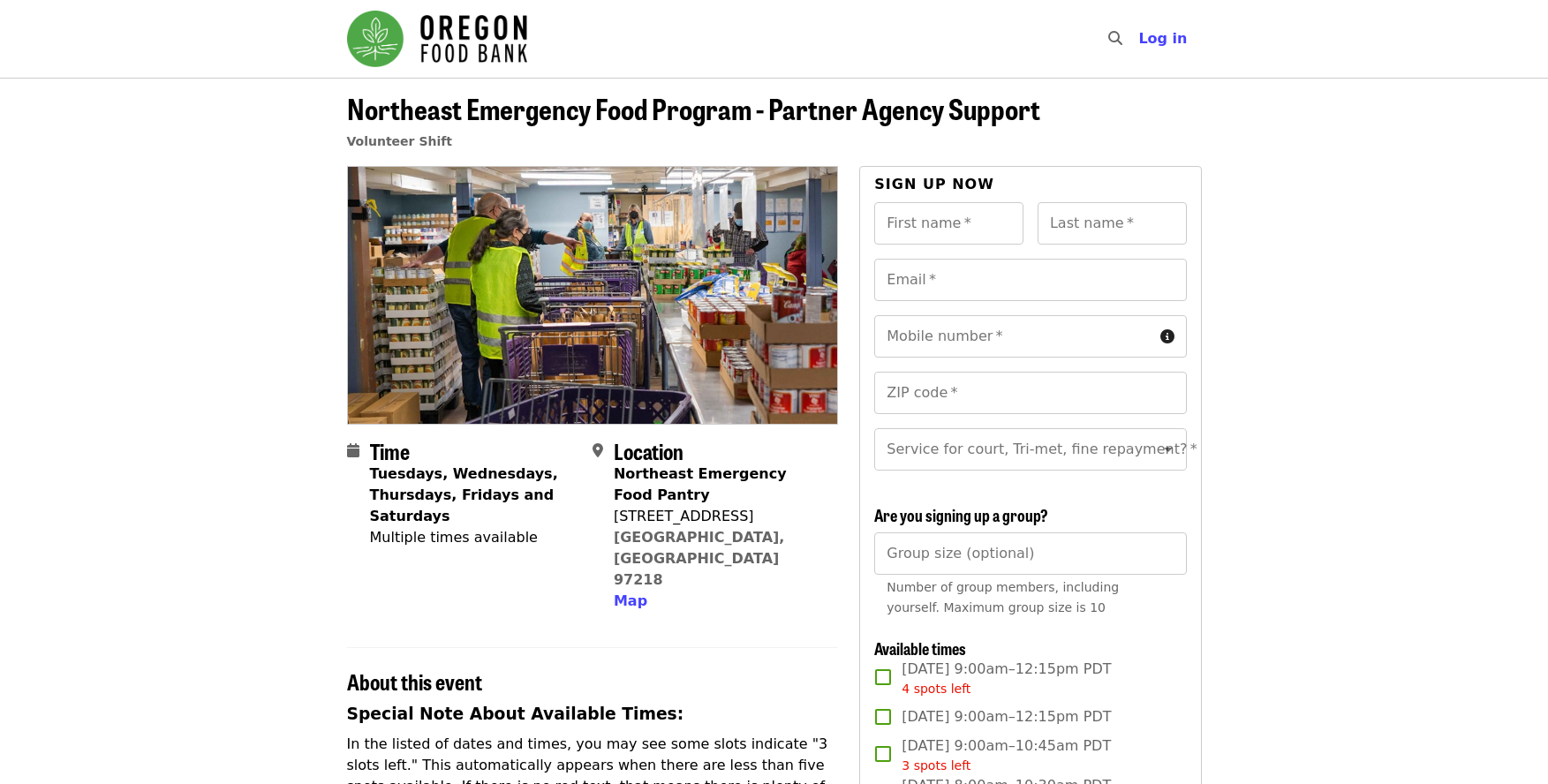 The image size is (1548, 784). What do you see at coordinates (598, 450) in the screenshot?
I see `i: map-marker-alt icon` at bounding box center [598, 450].